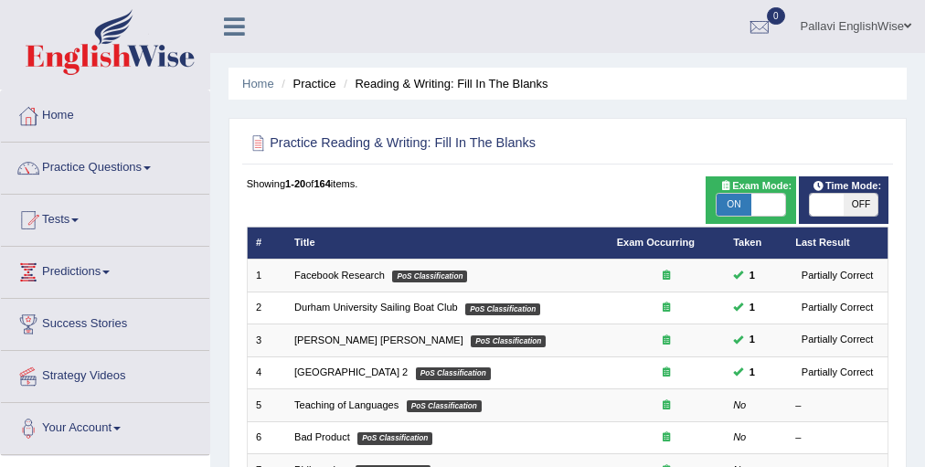  Describe the element at coordinates (322, 184) in the screenshot. I see `b: 164` at that location.